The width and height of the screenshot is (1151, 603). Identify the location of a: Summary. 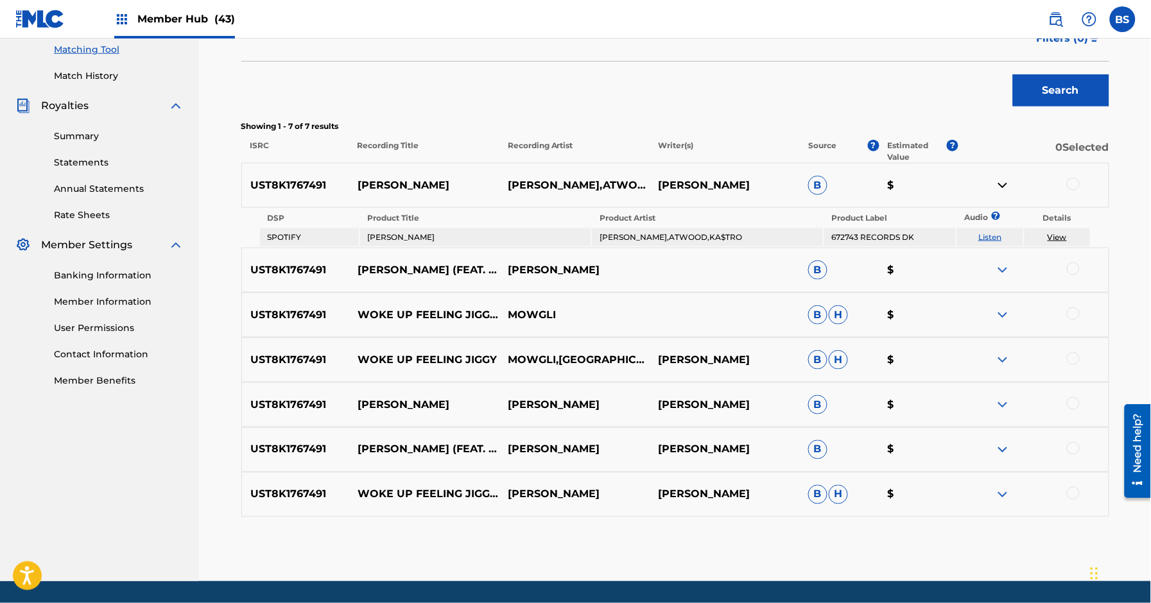
(119, 136).